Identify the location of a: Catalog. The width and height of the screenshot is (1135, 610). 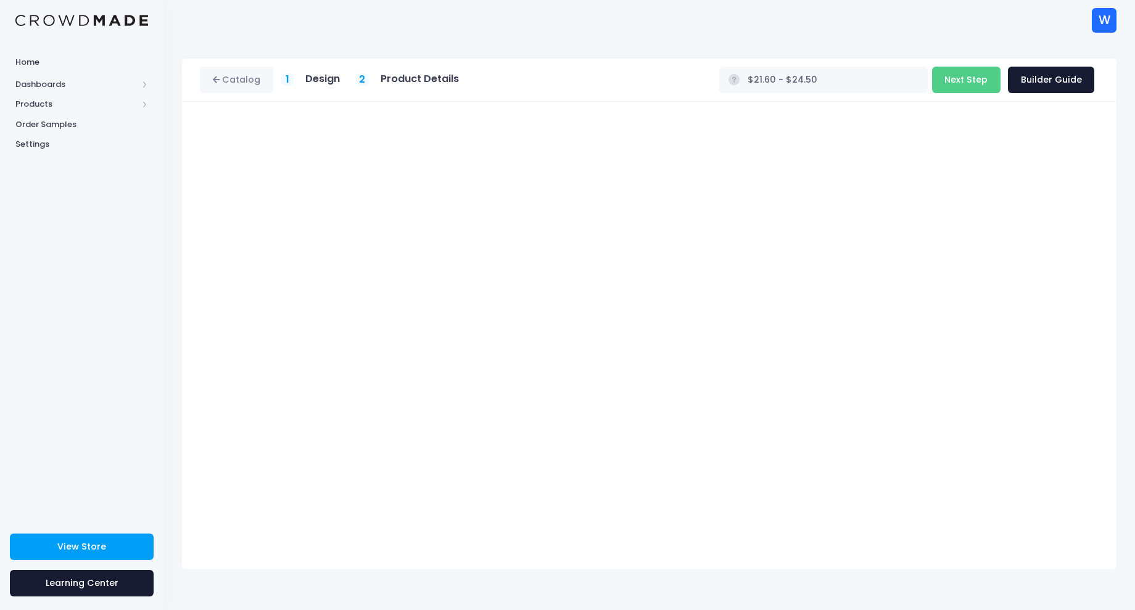
(236, 80).